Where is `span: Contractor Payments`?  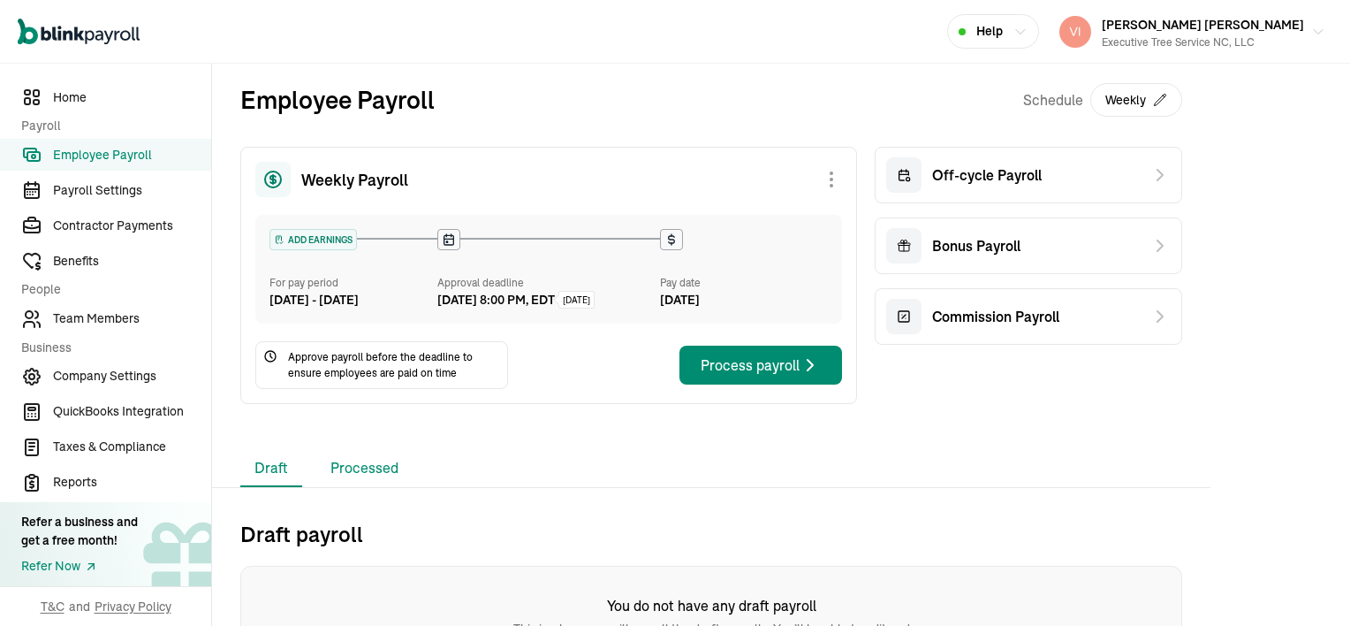
span: Contractor Payments is located at coordinates (132, 225).